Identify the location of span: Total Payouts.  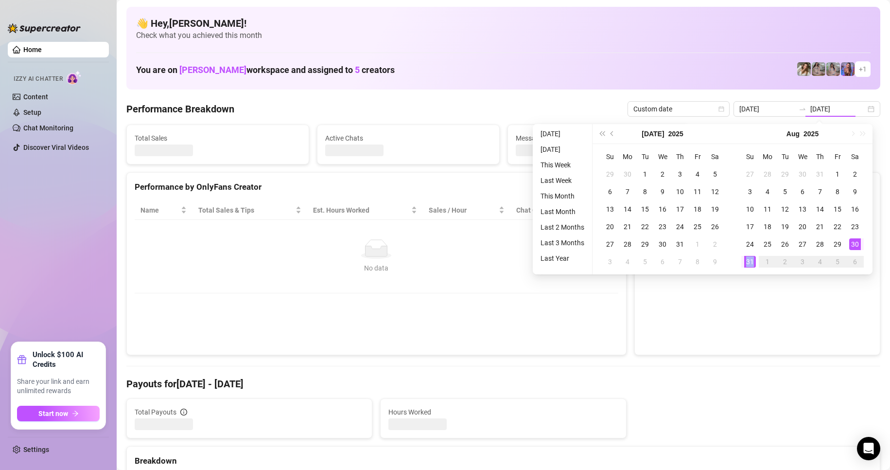
(156, 412).